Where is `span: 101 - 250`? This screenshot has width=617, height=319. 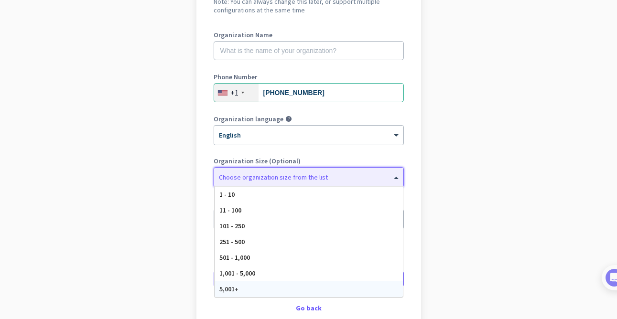 span: 101 - 250 is located at coordinates (232, 226).